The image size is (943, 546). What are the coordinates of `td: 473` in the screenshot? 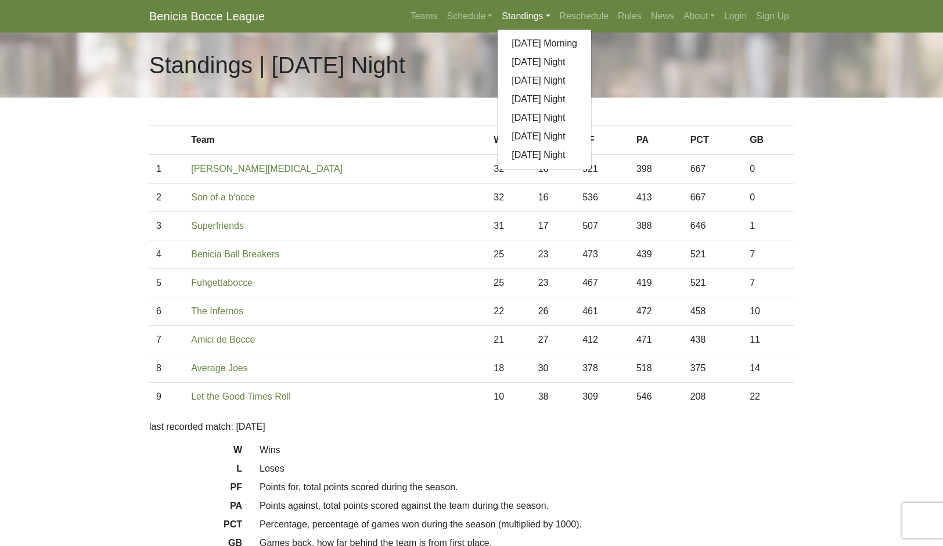 It's located at (602, 254).